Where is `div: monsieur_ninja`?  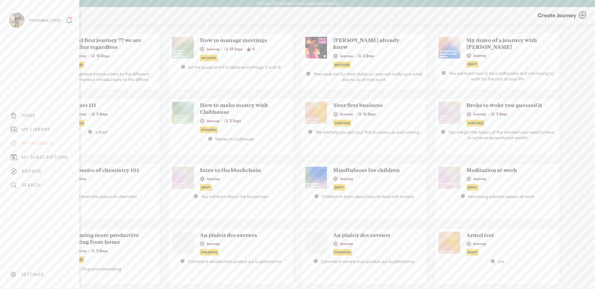 div: monsieur_ninja is located at coordinates (45, 20).